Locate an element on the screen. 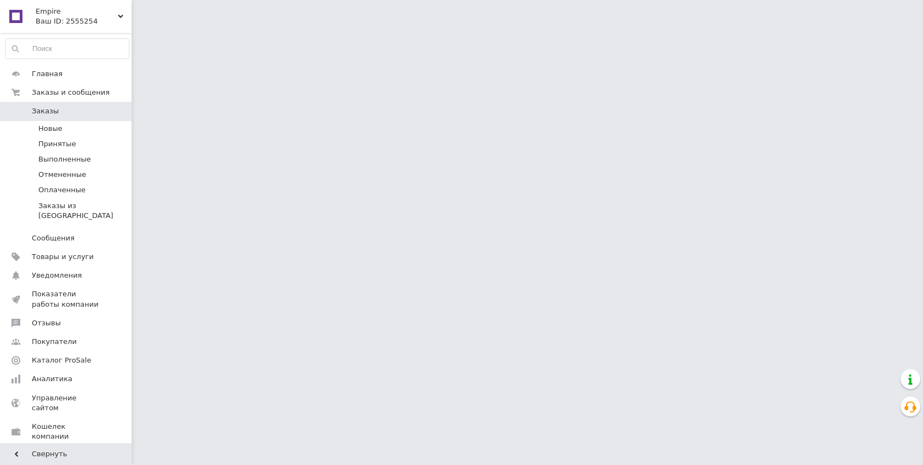 The image size is (923, 465). span: Принятые is located at coordinates (57, 144).